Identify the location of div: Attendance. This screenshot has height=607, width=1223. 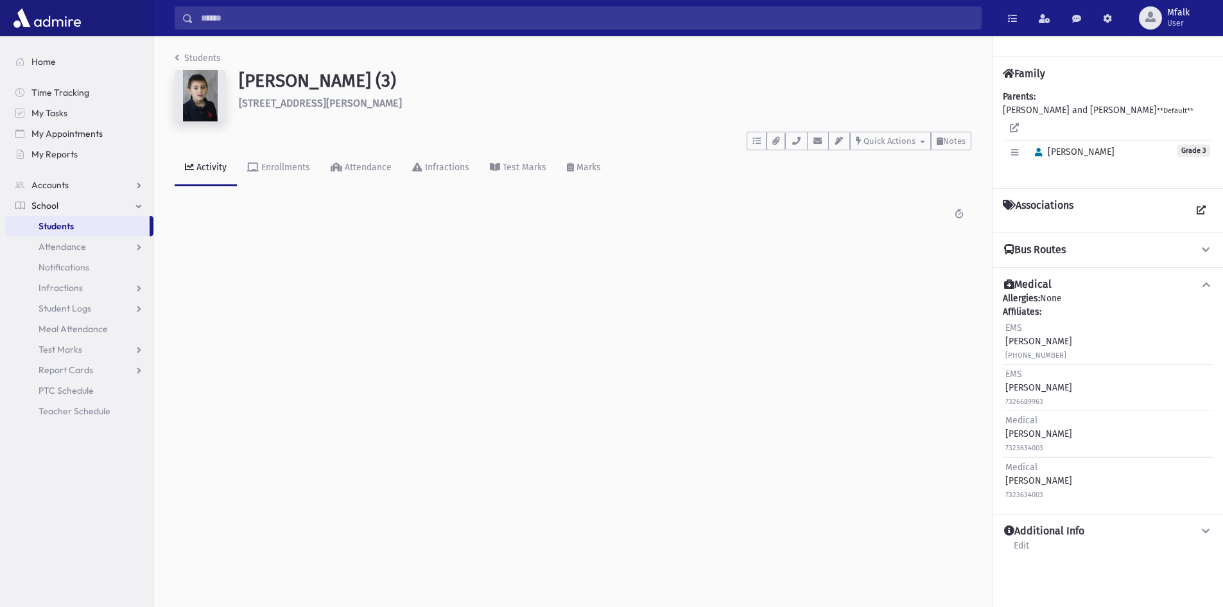
(367, 167).